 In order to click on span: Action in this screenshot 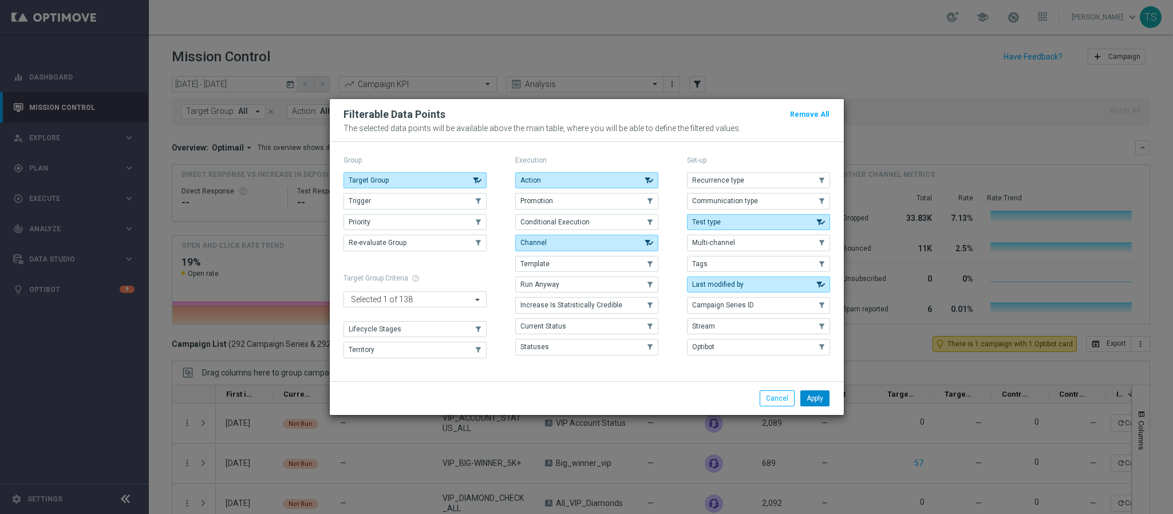, I will do `click(531, 180)`.